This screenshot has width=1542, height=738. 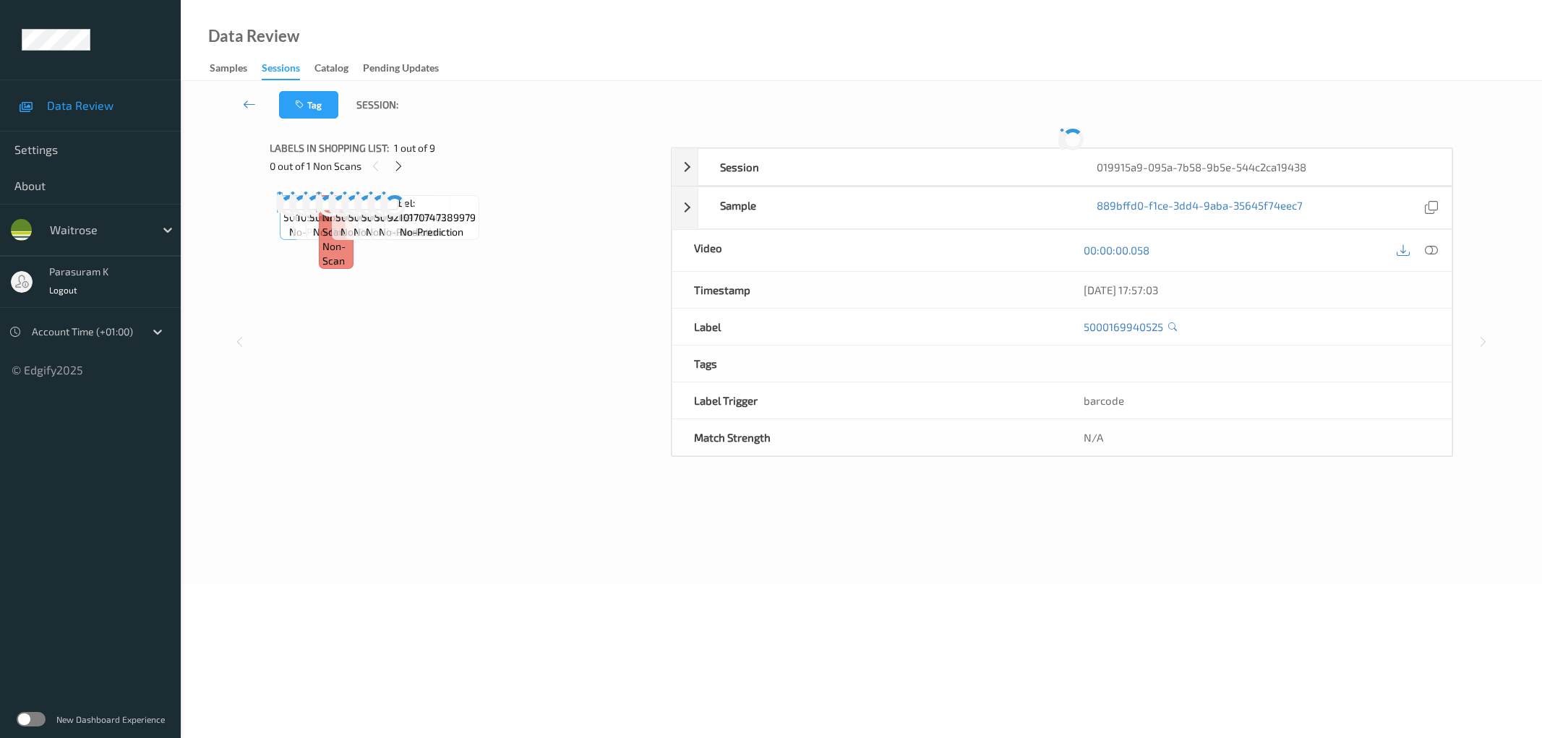 I want to click on div: 019915a9-095a-7b58-9b5e-544c2ca19438, so click(x=1263, y=167).